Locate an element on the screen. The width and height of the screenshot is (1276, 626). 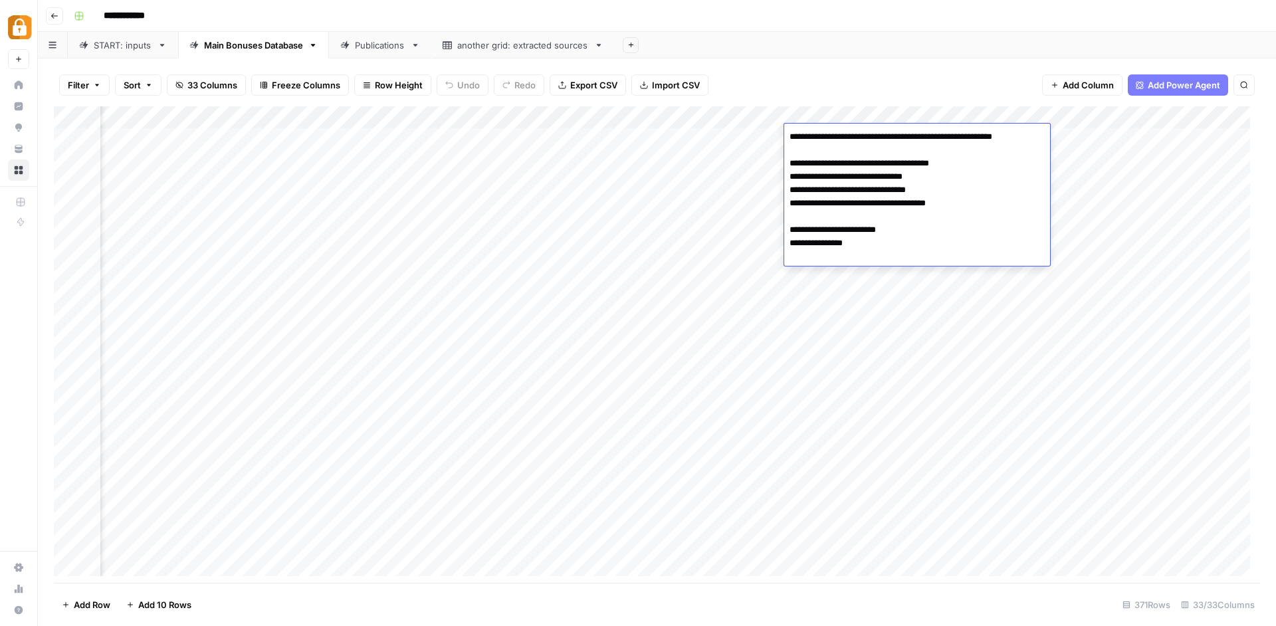
span: Add Column is located at coordinates (1088, 85).